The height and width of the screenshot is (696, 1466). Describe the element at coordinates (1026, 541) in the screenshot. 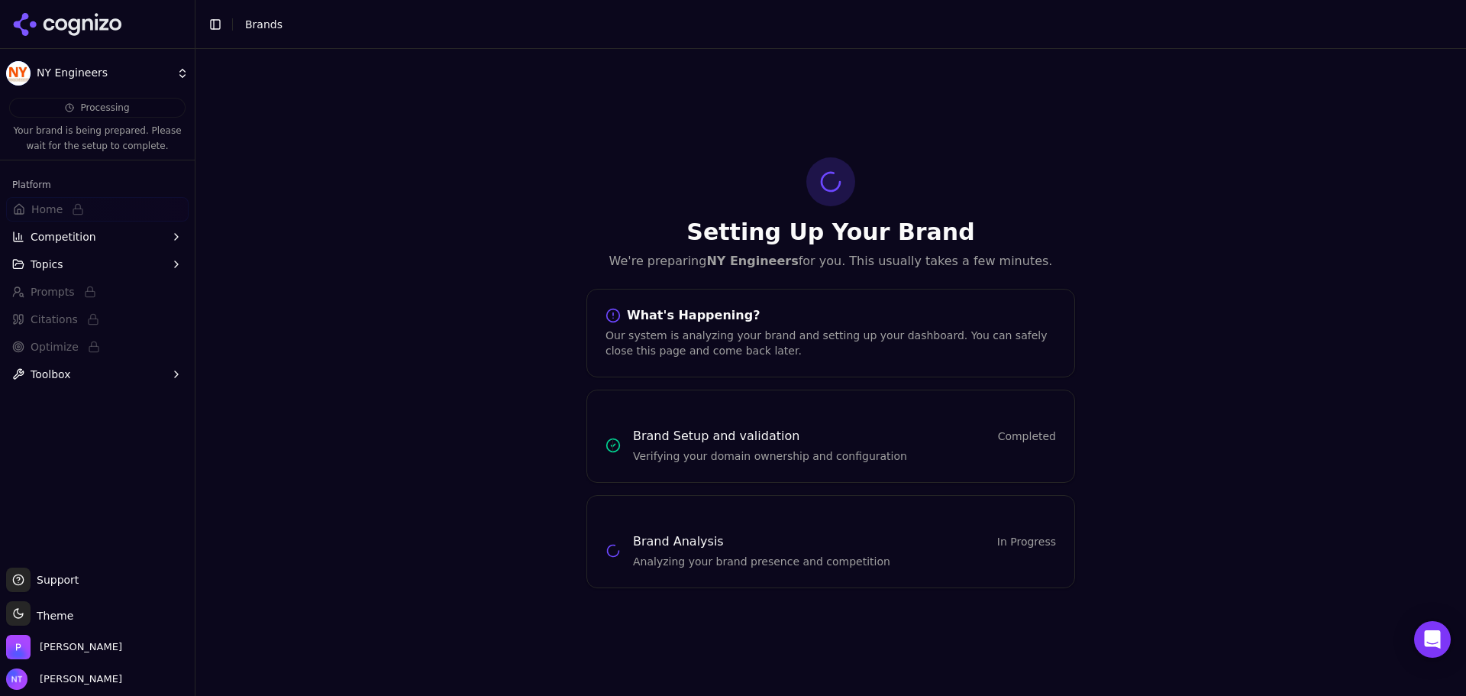

I see `span: In Progress` at that location.